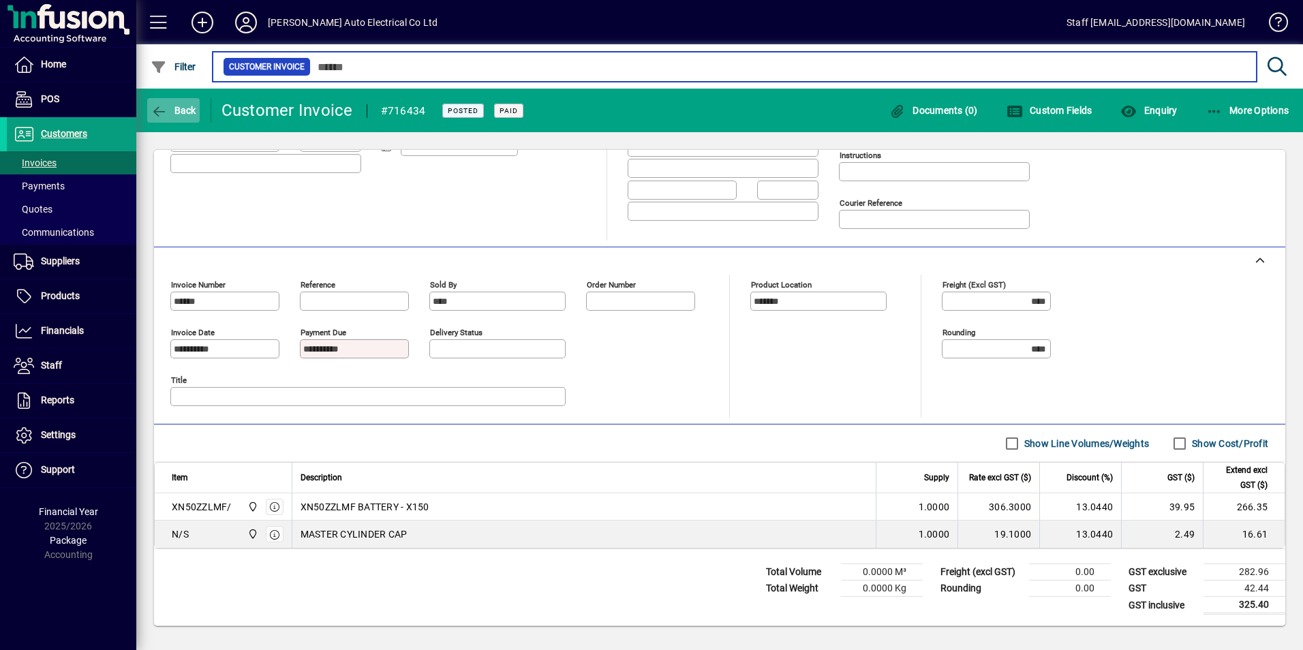 The image size is (1303, 650). What do you see at coordinates (321, 478) in the screenshot?
I see `span: Description` at bounding box center [321, 478].